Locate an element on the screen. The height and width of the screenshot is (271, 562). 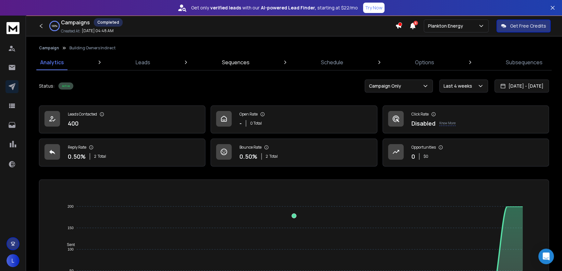
a: Bounce Rate0.50%2Total is located at coordinates (294, 152).